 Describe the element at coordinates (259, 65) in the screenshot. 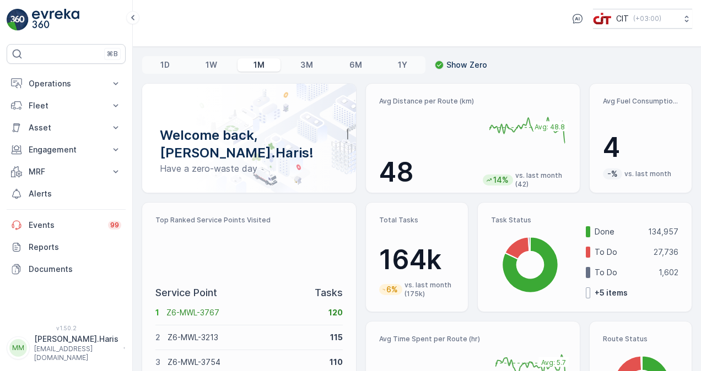

I see `p: 1M` at that location.